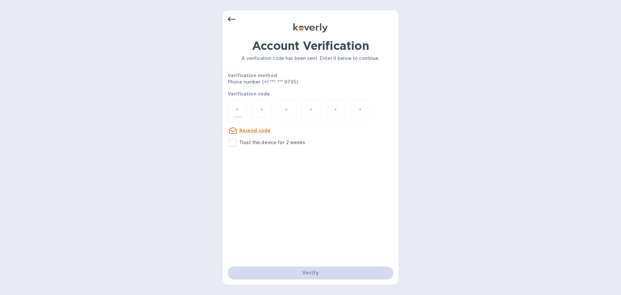 Image resolution: width=621 pixels, height=295 pixels. I want to click on u: Resend code, so click(255, 130).